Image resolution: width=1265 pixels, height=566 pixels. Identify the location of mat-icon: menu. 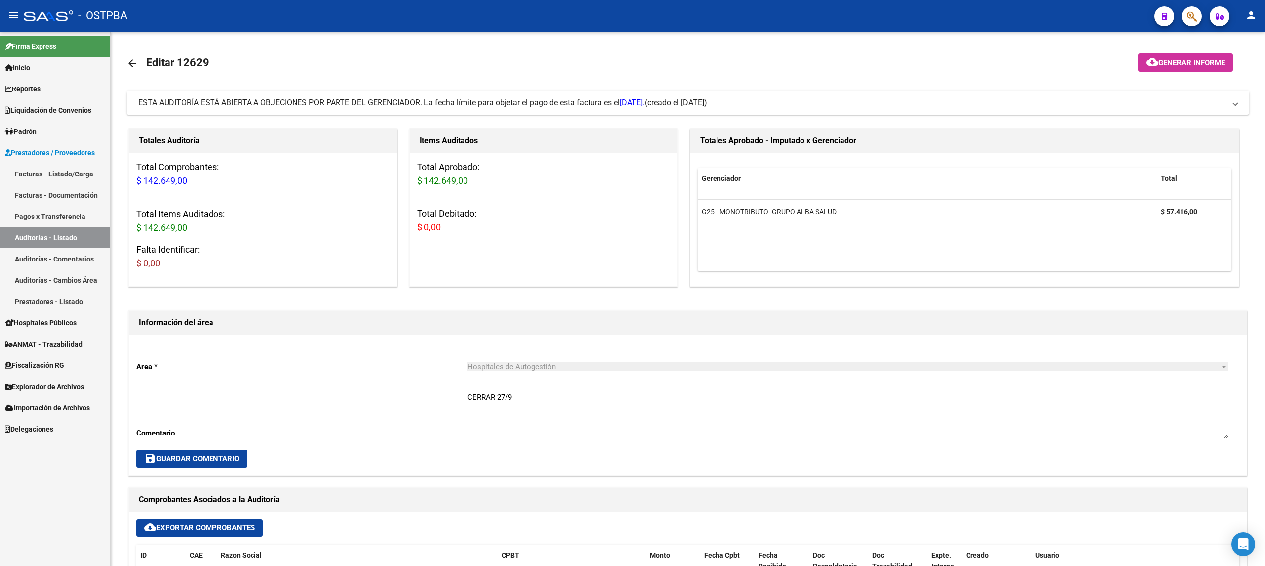
(14, 15).